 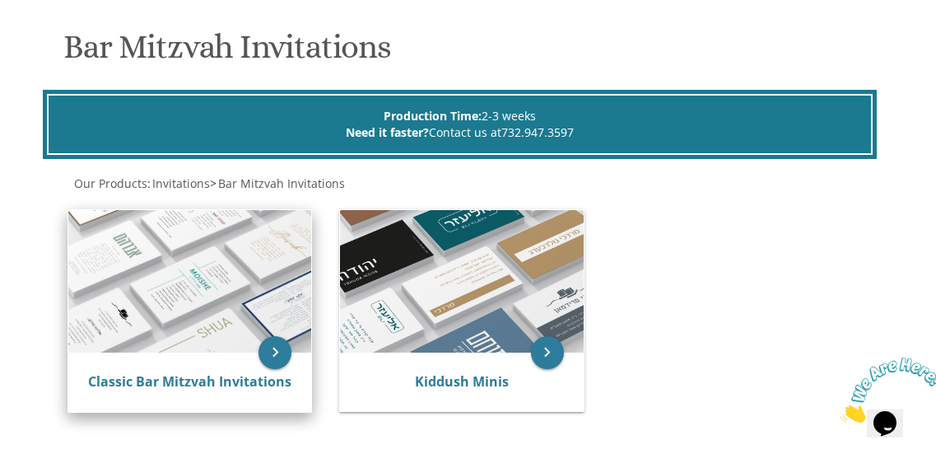 I want to click on span: Production Time:, so click(x=432, y=115).